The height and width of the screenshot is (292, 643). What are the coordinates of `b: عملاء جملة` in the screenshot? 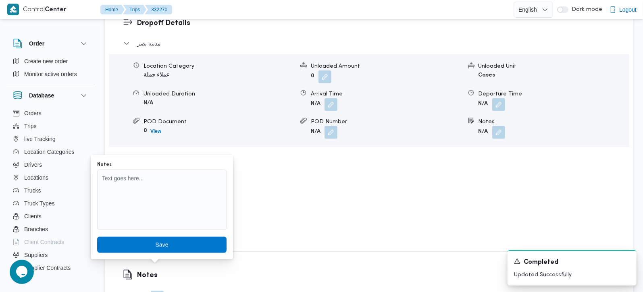 It's located at (156, 75).